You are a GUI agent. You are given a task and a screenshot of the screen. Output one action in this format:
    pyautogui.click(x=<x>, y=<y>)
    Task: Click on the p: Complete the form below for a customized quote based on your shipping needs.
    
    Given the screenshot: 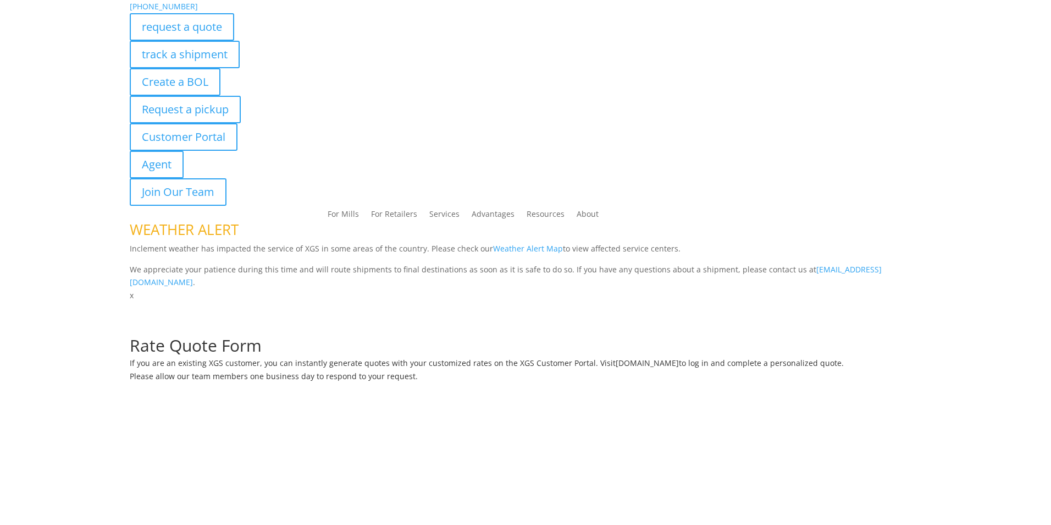 What is the action you would take?
    pyautogui.click(x=526, y=330)
    